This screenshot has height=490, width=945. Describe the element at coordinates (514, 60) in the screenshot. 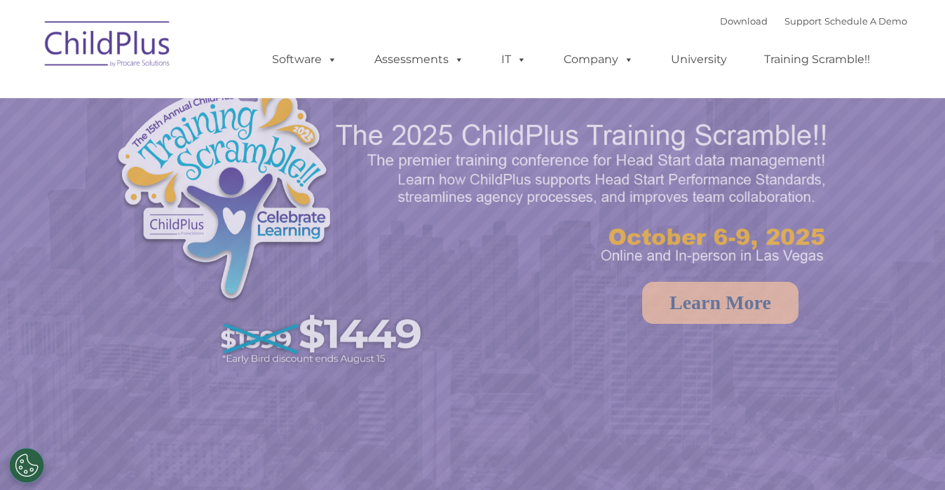

I see `a: IT` at that location.